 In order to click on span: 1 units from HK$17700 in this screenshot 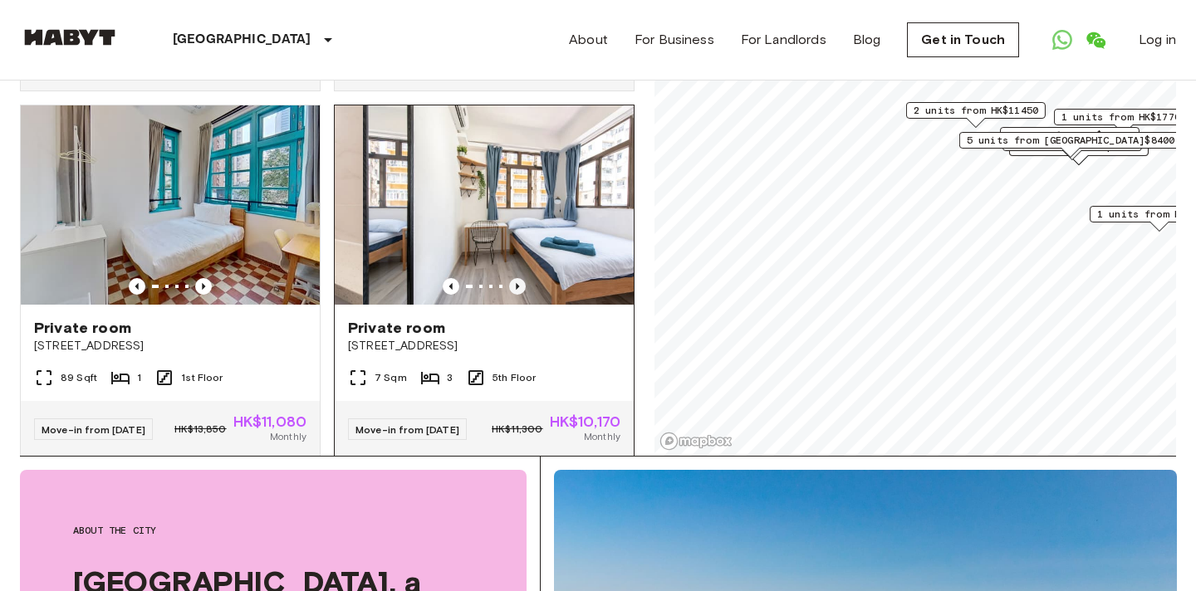, I will do `click(1124, 117)`.